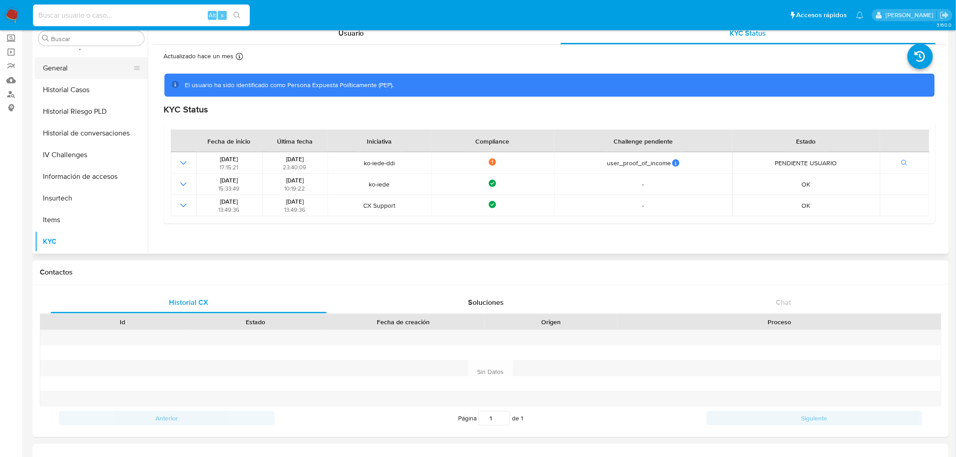 The width and height of the screenshot is (956, 457). What do you see at coordinates (91, 177) in the screenshot?
I see `button: Información de accesos` at bounding box center [91, 177].